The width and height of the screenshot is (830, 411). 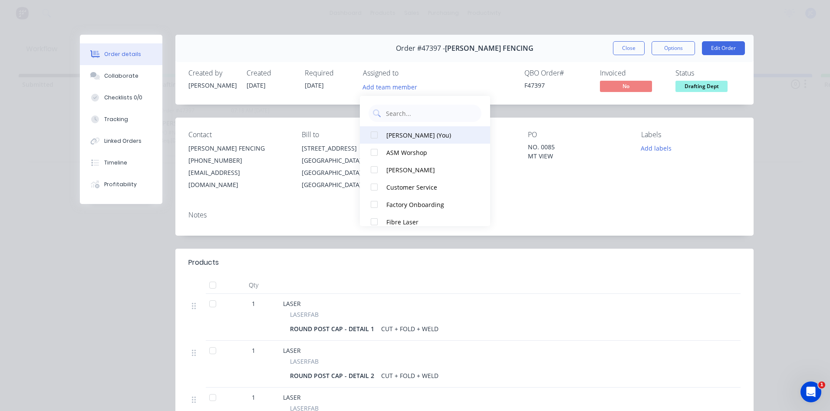 I want to click on div: Qty, so click(x=254, y=285).